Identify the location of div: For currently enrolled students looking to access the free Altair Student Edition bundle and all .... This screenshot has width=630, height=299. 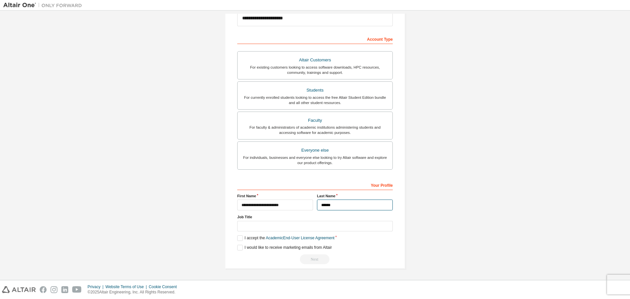
(315, 100).